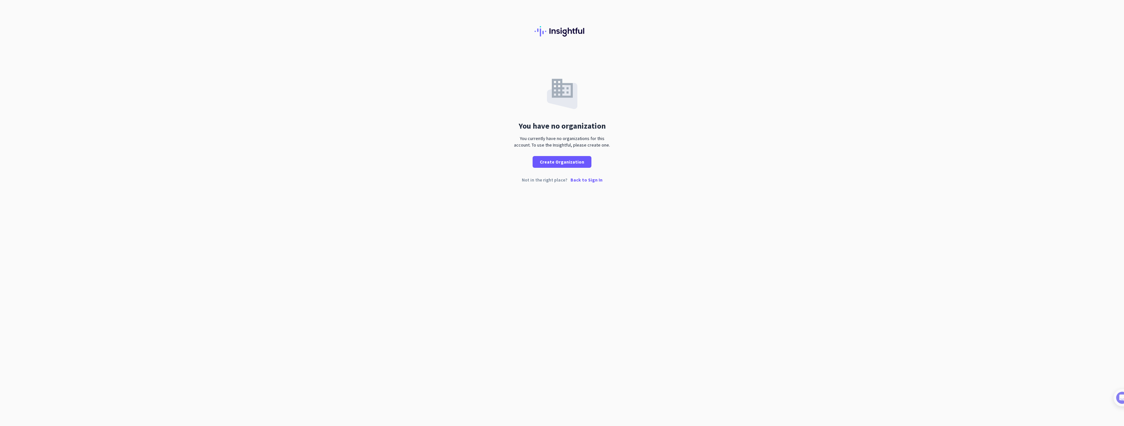 This screenshot has height=426, width=1124. What do you see at coordinates (562, 31) in the screenshot?
I see `img: Insightful` at bounding box center [562, 31].